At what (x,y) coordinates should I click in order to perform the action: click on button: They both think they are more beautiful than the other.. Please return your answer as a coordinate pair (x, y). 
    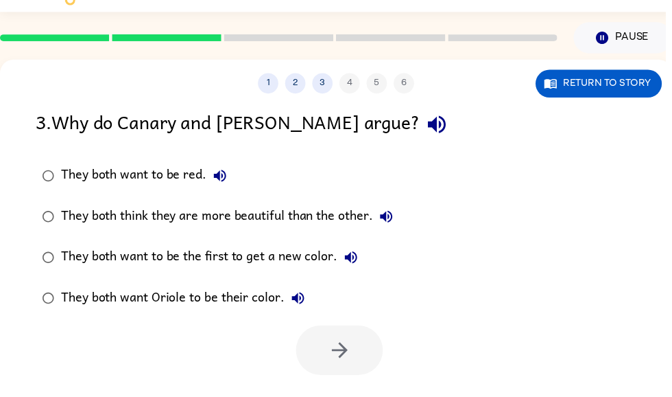
    Looking at the image, I should click on (390, 219).